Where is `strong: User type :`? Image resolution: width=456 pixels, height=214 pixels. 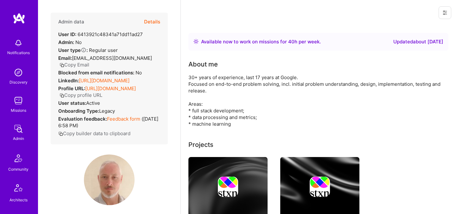 strong: User type : is located at coordinates (73, 50).